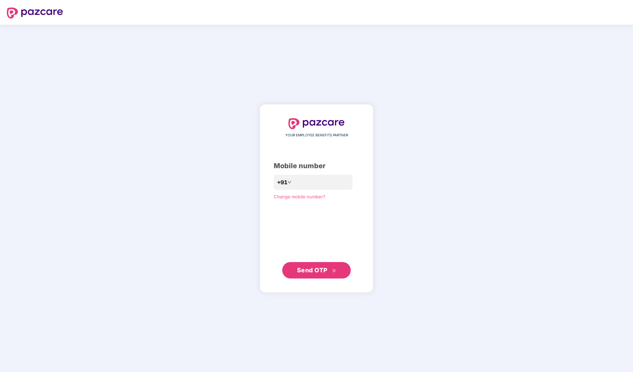  What do you see at coordinates (299, 197) in the screenshot?
I see `a: Change mobile number?` at bounding box center [299, 197].